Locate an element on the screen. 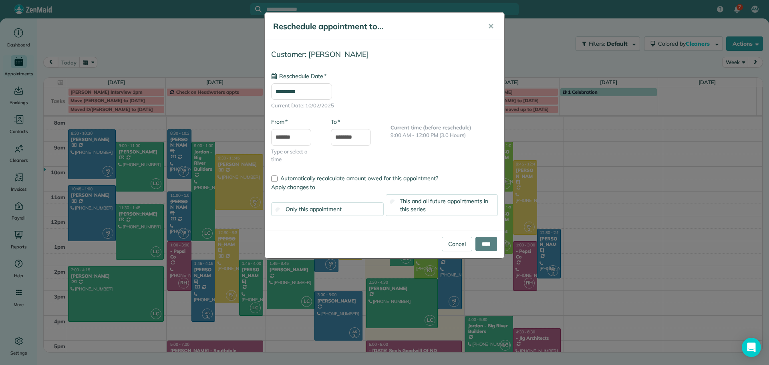  p: 9:00 AM - 12:00 PM (3.0 Hours) is located at coordinates (444, 135).